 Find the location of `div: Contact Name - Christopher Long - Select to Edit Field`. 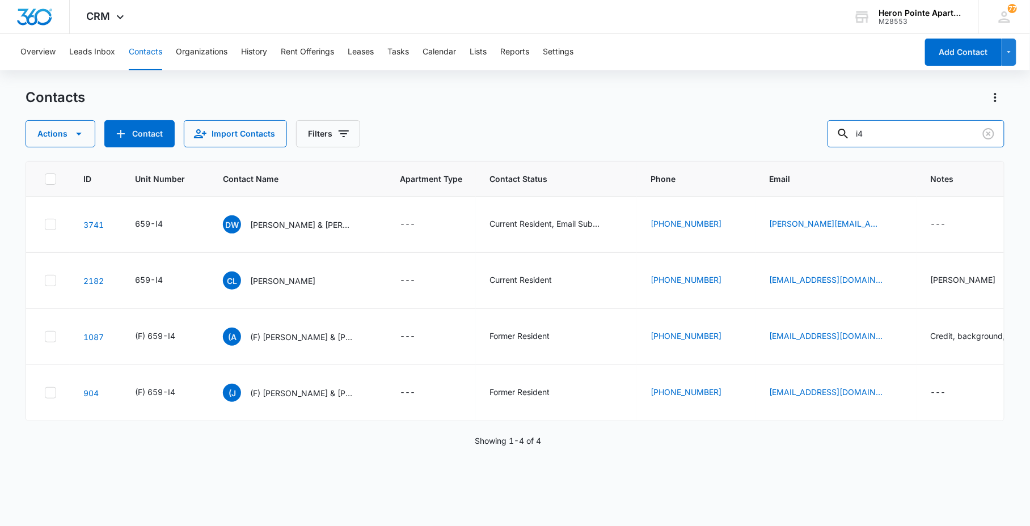

div: Contact Name - Christopher Long - Select to Edit Field is located at coordinates (279, 281).